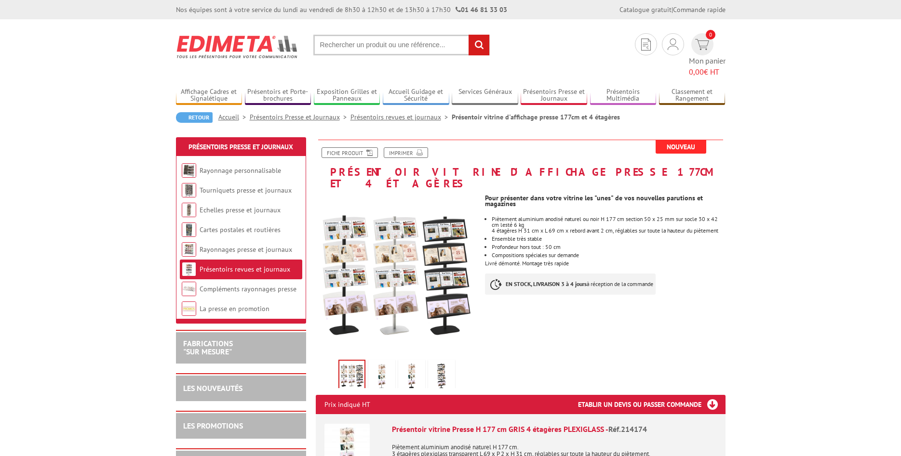 The width and height of the screenshot is (901, 456). I want to click on div: Nos équipes sont à votre service du lundi au vendredi de 8h30 à 12h30 et de 13h30 à 17h30, so click(341, 10).